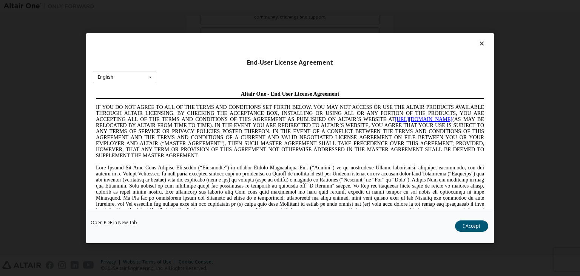  I want to click on span: IF YOU DO NOT AGREE TO ALL OF THE TERMS AND CONDITIONS SET FORTH BELOW, YOU MAY NOT ACCESS OR USE..., so click(197, 43).